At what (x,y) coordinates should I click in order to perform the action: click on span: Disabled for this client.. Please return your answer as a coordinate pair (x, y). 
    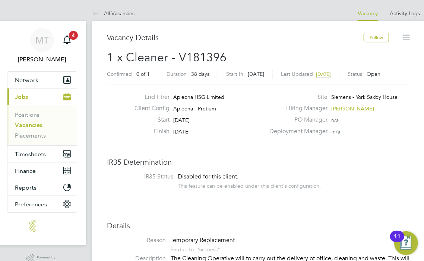
    Looking at the image, I should click on (208, 177).